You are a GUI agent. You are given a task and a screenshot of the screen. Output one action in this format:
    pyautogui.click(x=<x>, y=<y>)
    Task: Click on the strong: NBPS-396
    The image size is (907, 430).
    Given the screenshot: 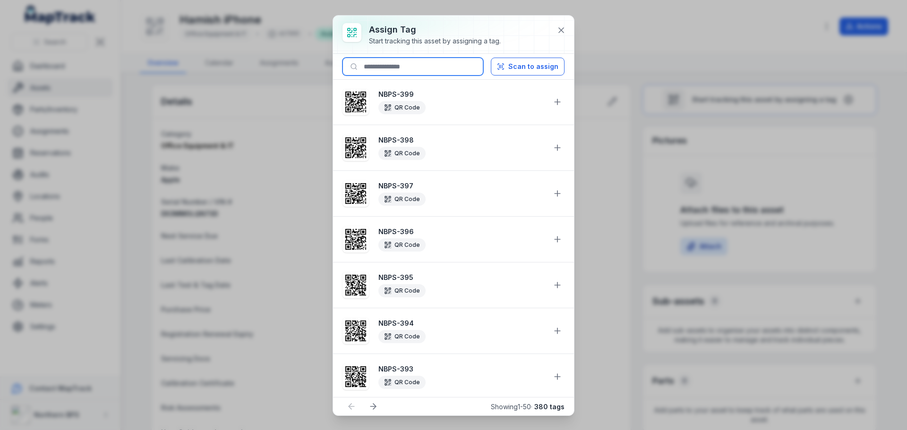 What is the action you would take?
    pyautogui.click(x=461, y=232)
    